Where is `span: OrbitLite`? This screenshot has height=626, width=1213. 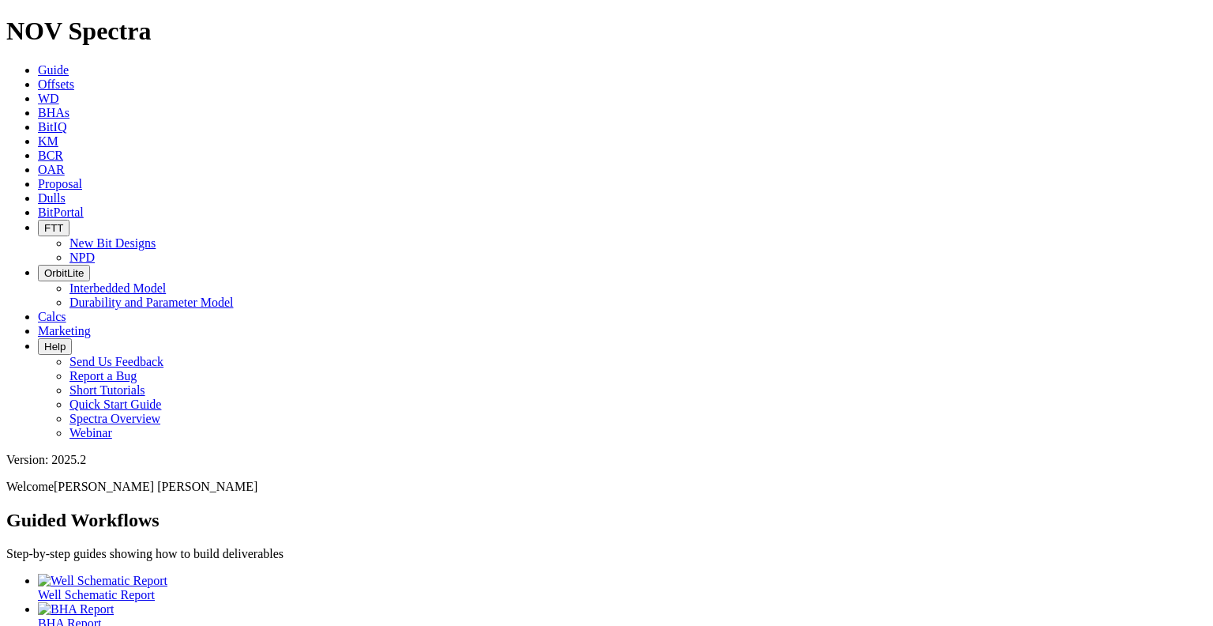 span: OrbitLite is located at coordinates (64, 273).